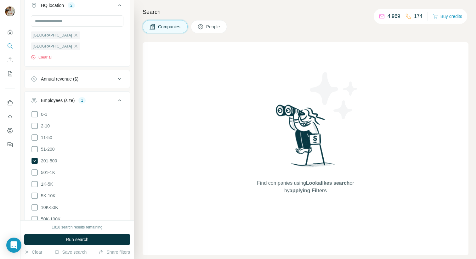  Describe the element at coordinates (10, 46) in the screenshot. I see `button: Search` at that location.